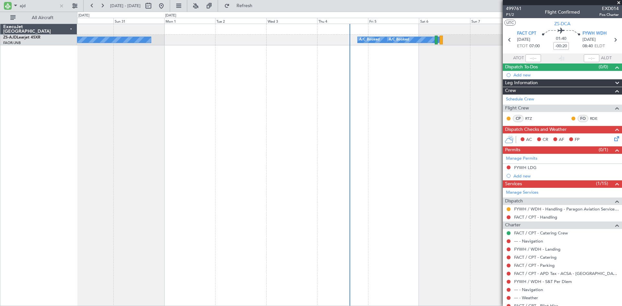 The height and width of the screenshot is (306, 622). I want to click on span: Services, so click(513, 184).